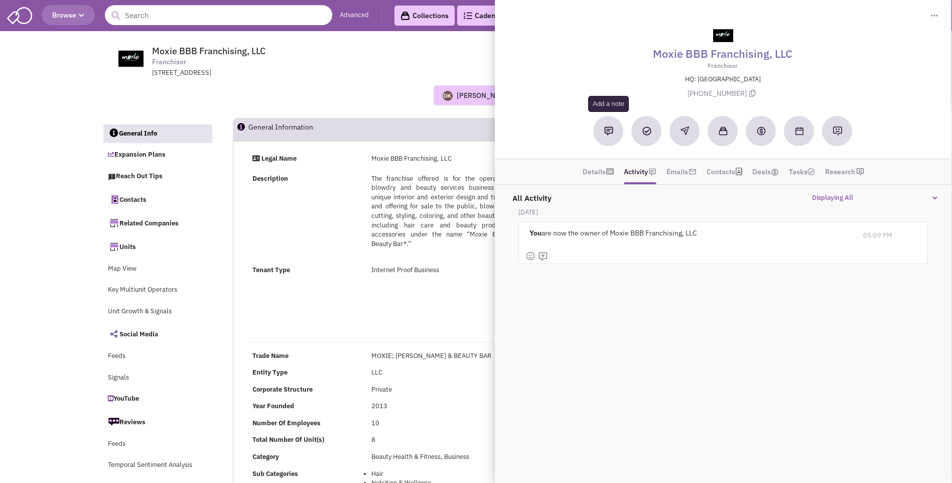 The image size is (952, 483). Describe the element at coordinates (169, 62) in the screenshot. I see `span: Franchisor` at that location.